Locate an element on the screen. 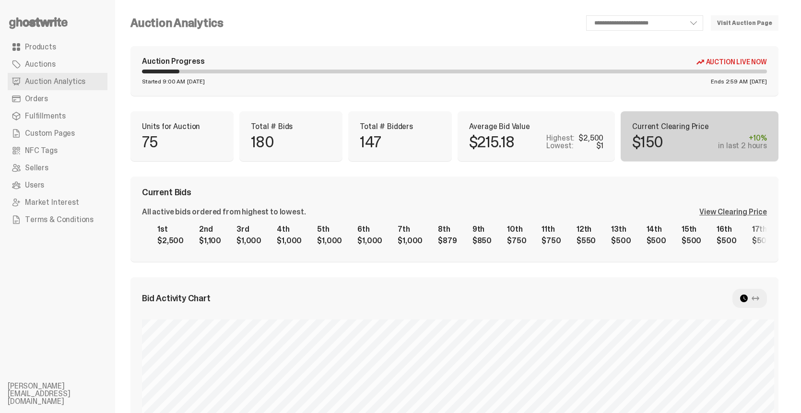 This screenshot has width=801, height=413. h4: Auction Analytics is located at coordinates (177, 23).